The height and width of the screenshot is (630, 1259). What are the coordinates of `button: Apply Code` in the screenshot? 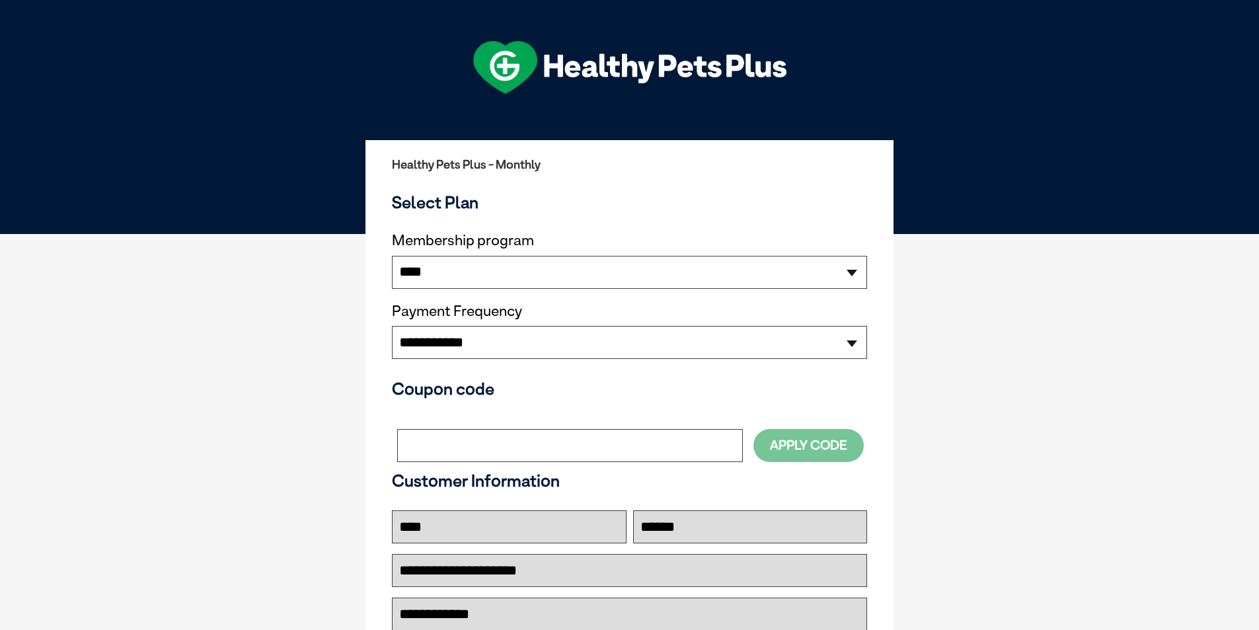 It's located at (808, 445).